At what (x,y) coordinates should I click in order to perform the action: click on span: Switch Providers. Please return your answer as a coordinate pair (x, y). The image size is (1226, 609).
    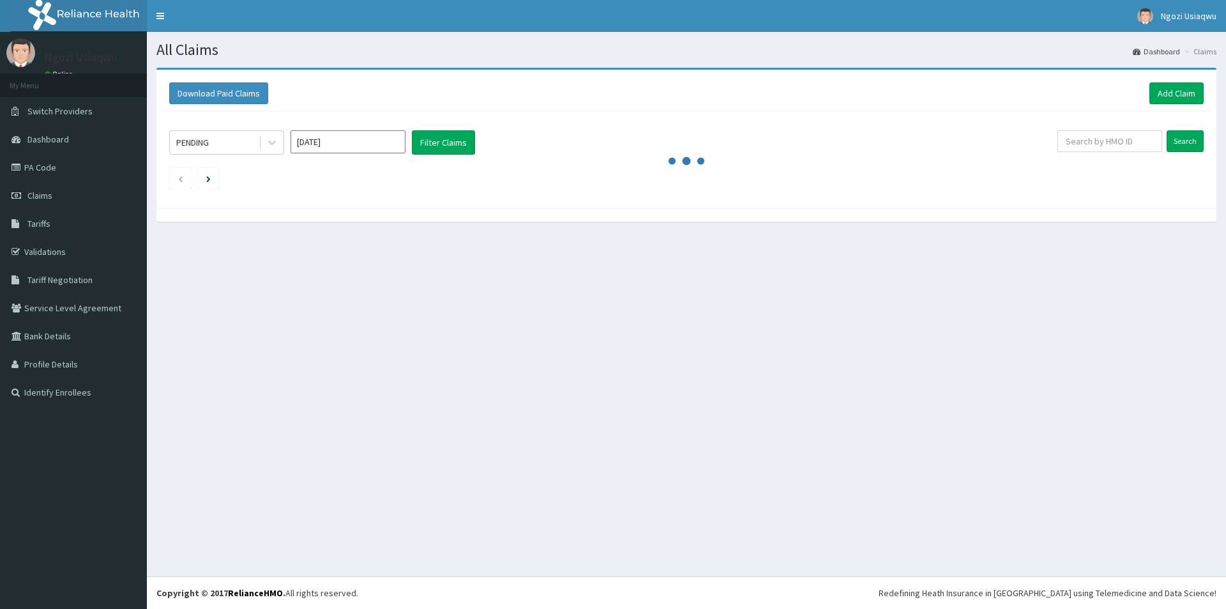
    Looking at the image, I should click on (60, 111).